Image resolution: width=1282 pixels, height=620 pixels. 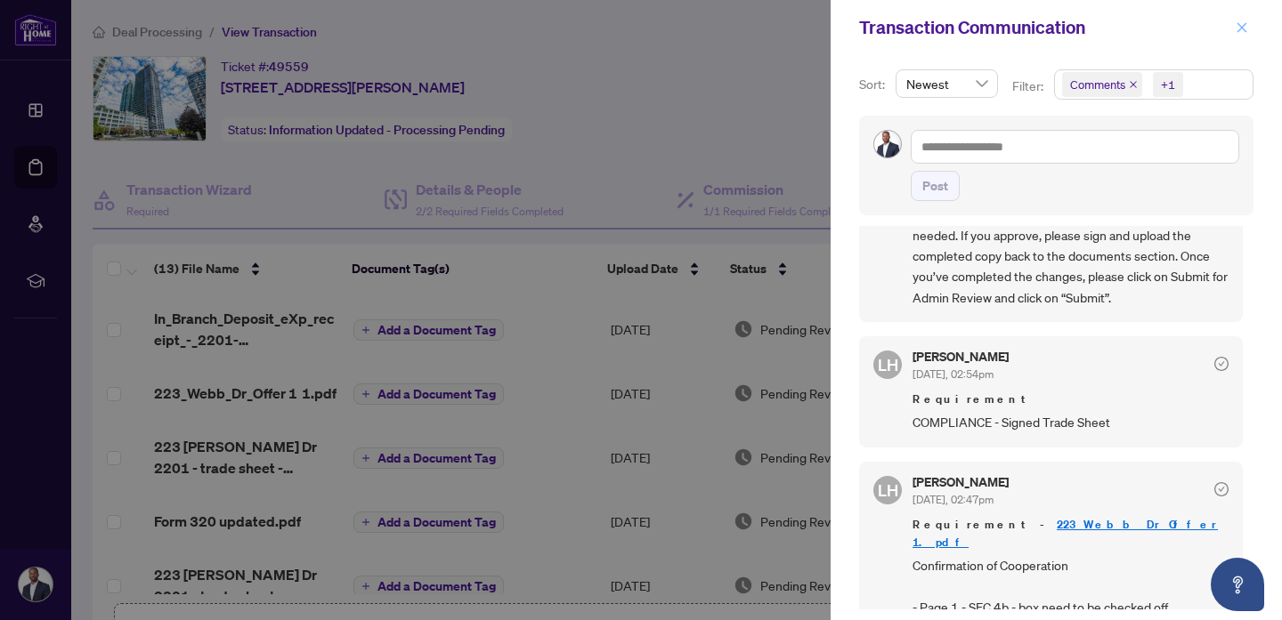 I want to click on p: Filter:, so click(x=1029, y=86).